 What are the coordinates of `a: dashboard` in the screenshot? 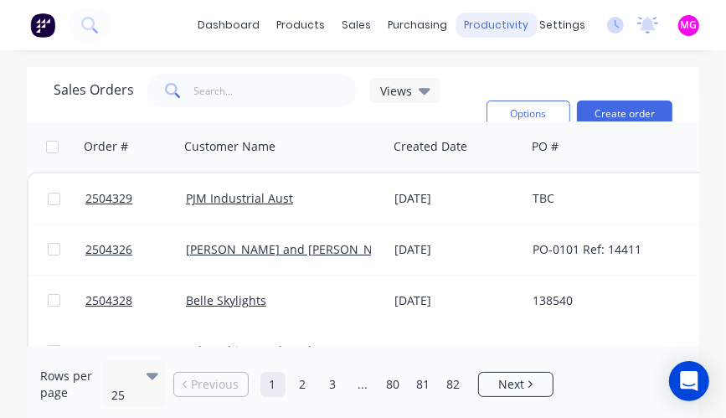 It's located at (229, 25).